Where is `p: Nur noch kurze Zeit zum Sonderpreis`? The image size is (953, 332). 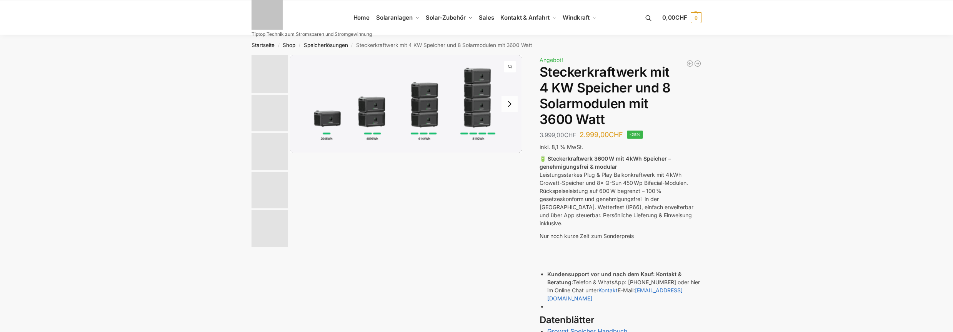 p: Nur noch kurze Zeit zum Sonderpreis is located at coordinates (620, 235).